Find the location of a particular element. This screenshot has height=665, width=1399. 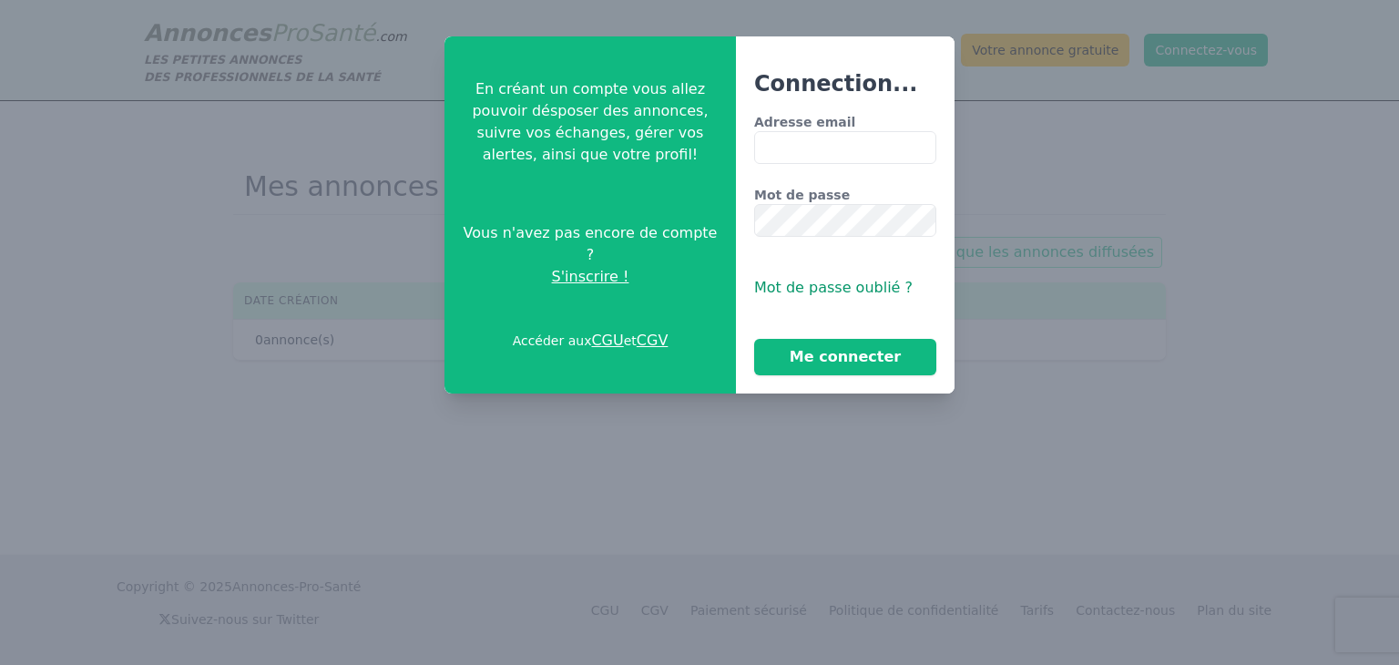

h3: Connection... is located at coordinates (845, 84).